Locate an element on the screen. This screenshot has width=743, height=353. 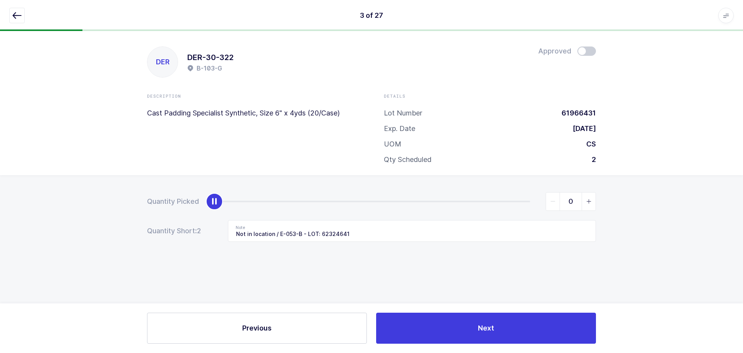
p: Cast Padding Specialist Synthetic, Size 6" x 4yds (20/Case) is located at coordinates (253, 113).